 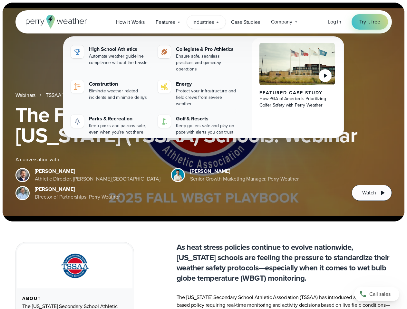 I want to click on img: TSSAA-Tennessee-Secondary-School-Athletic-Association.svg, so click(x=75, y=266).